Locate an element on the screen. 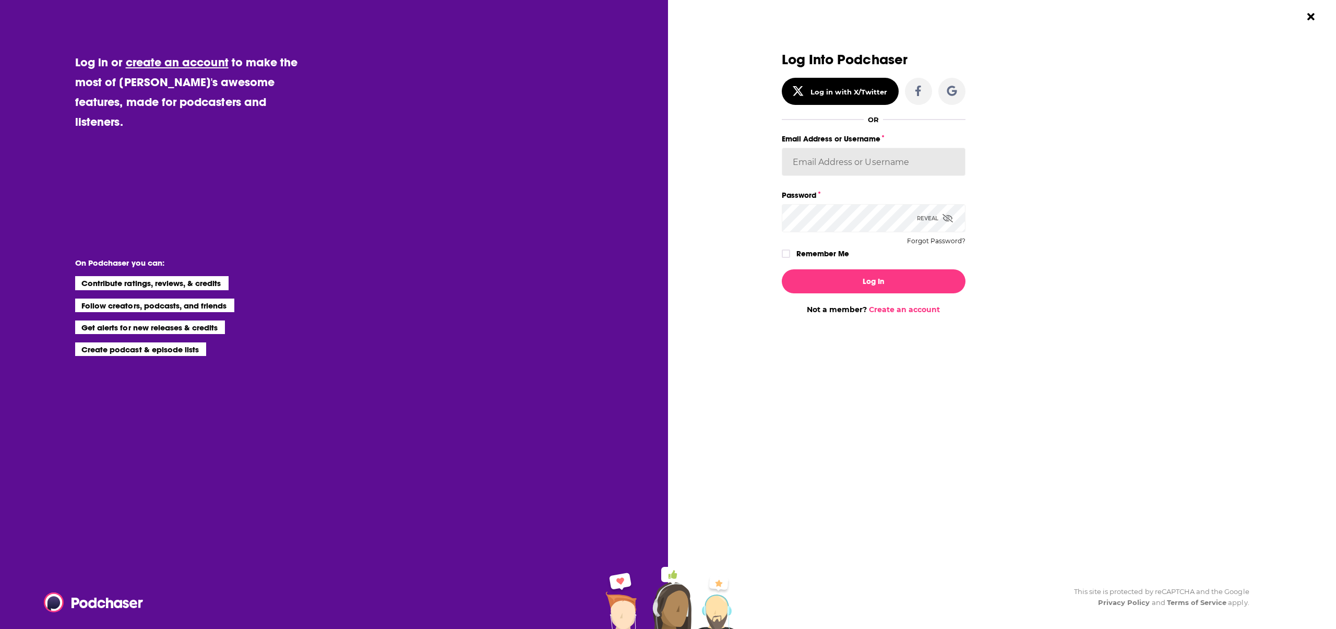  a: Create an account is located at coordinates (904, 309).